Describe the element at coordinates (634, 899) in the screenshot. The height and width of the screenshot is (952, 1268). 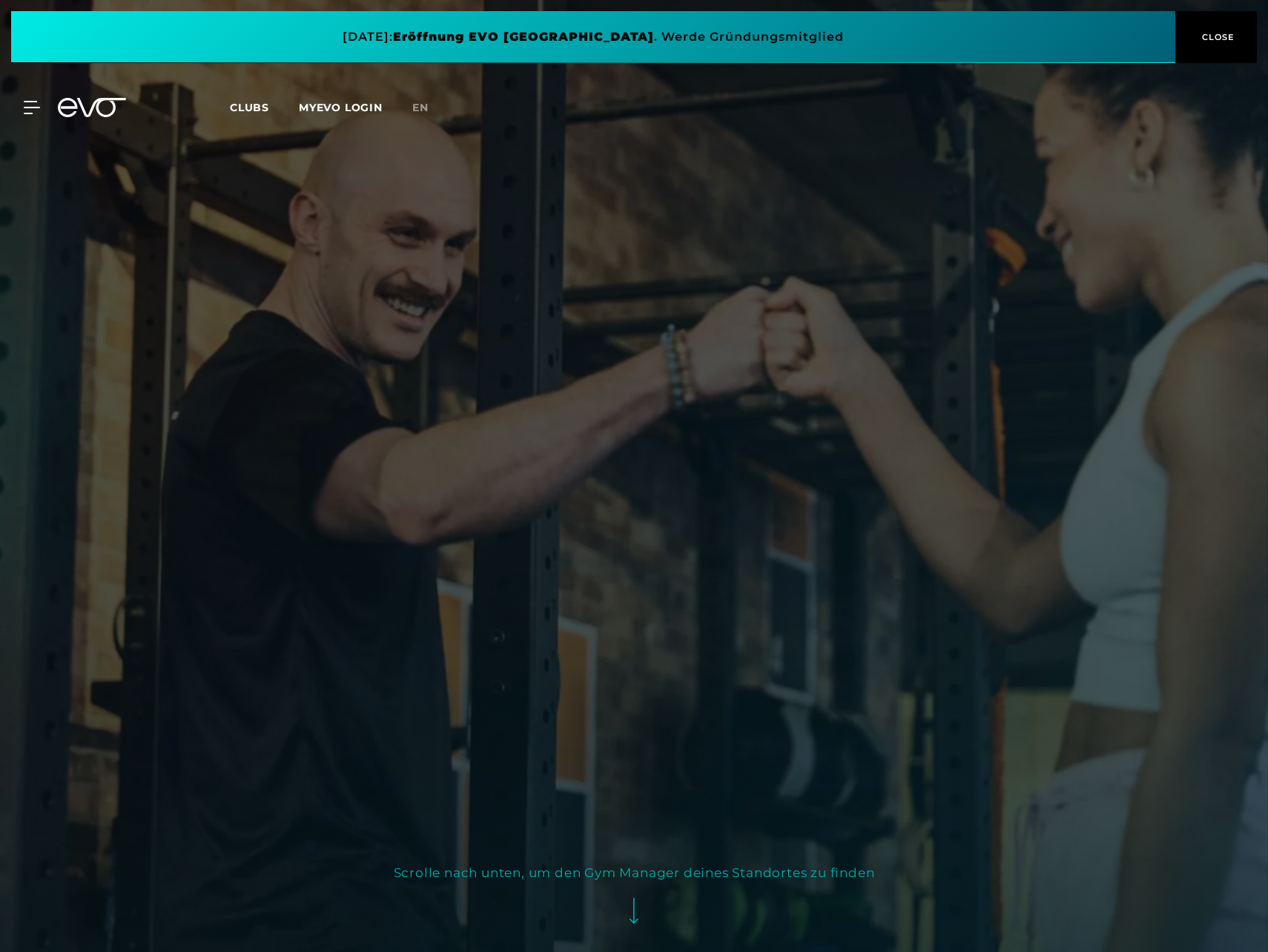
I see `button: Scrolle nach unten, um den Gym Manager deines Standortes zu finden` at that location.